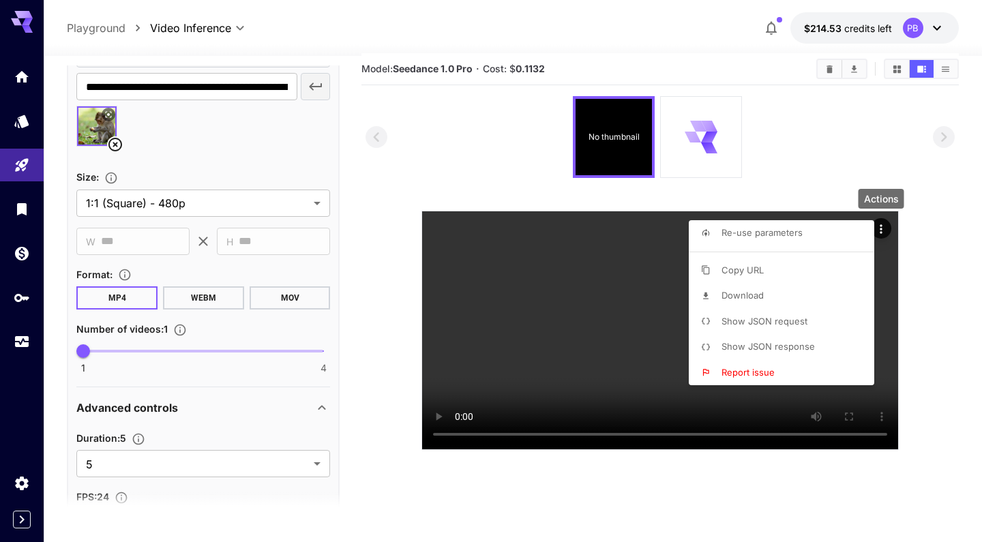 This screenshot has width=982, height=542. I want to click on span: Show JSON response, so click(767, 346).